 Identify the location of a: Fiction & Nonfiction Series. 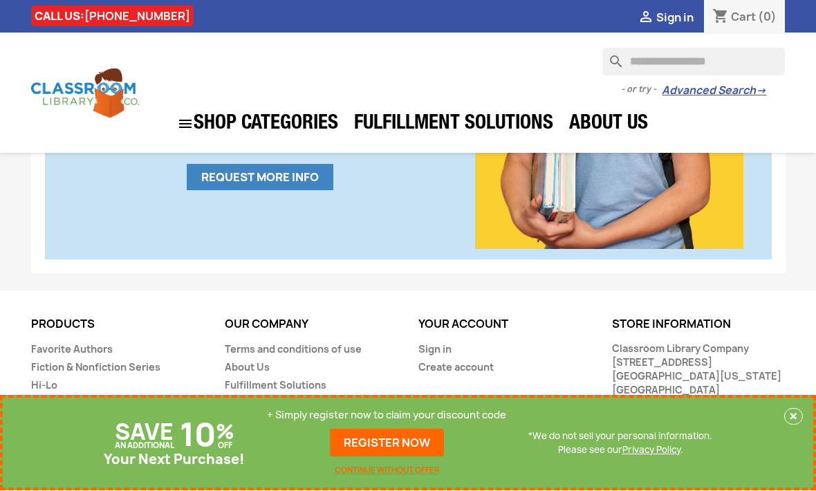
(95, 367).